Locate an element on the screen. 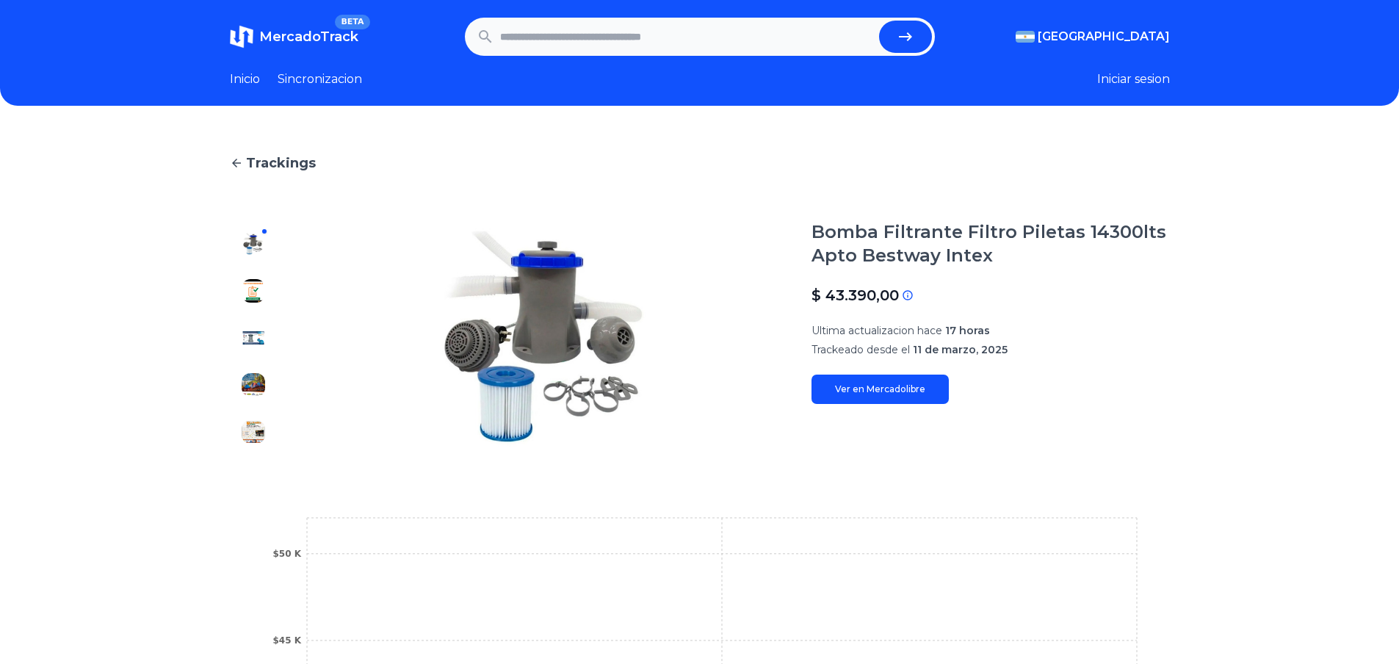 The width and height of the screenshot is (1399, 664). img: MercadoTrack is located at coordinates (242, 37).